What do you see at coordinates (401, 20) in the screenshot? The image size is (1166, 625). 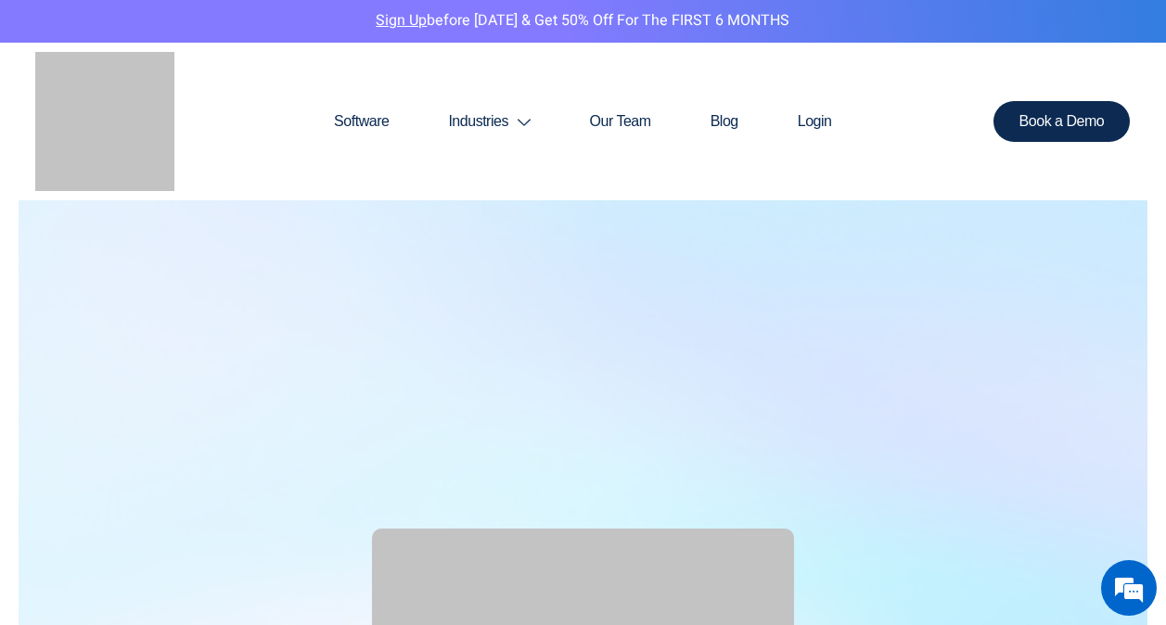 I see `a: Sign Up` at bounding box center [401, 20].